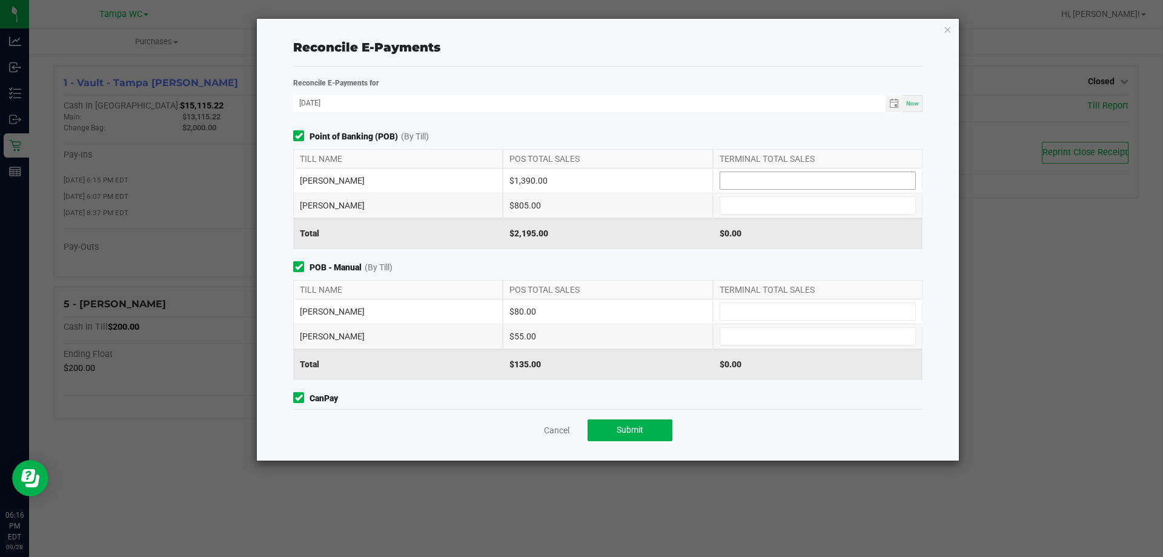 The height and width of the screenshot is (557, 1163). Describe the element at coordinates (607, 336) in the screenshot. I see `div: $55.00` at that location.